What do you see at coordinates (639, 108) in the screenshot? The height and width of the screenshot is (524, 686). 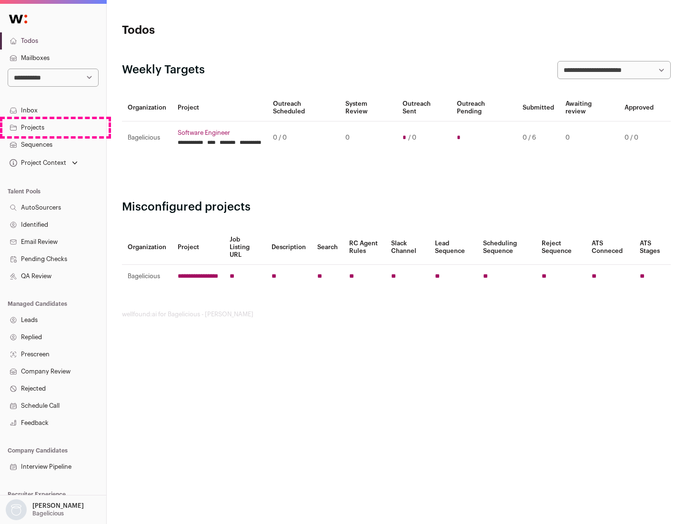 I see `th: Approved` at bounding box center [639, 108].